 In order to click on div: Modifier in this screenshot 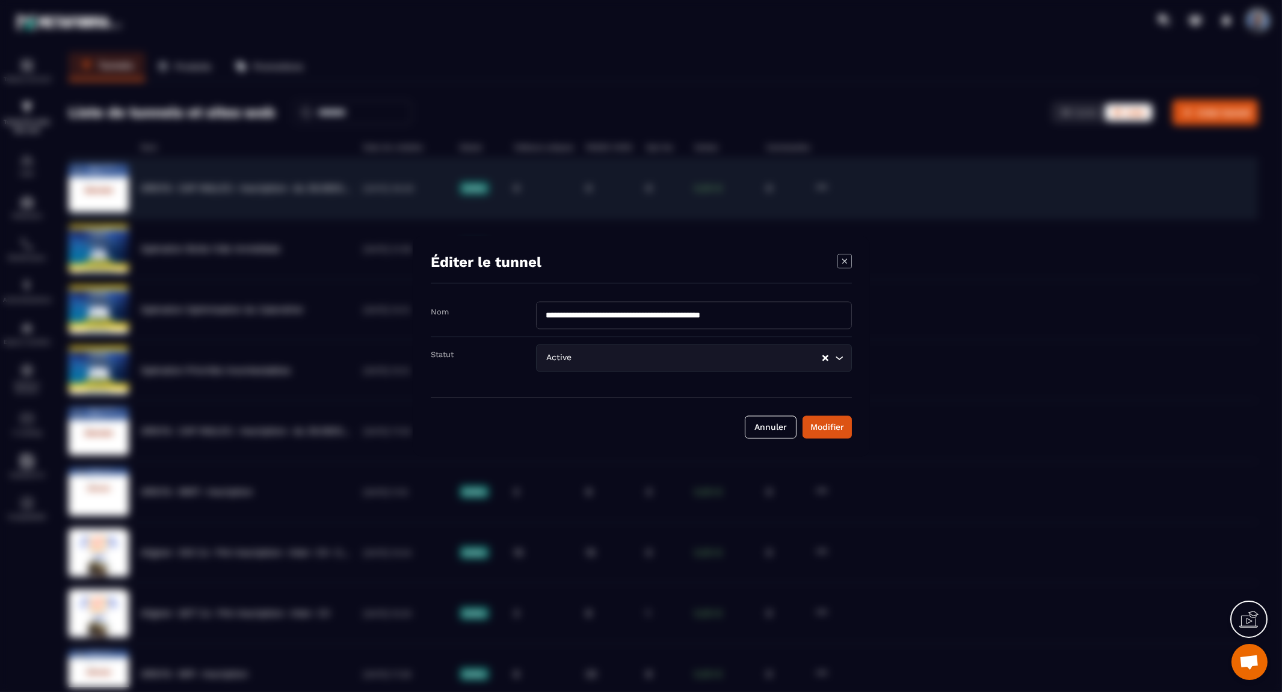, I will do `click(827, 427)`.